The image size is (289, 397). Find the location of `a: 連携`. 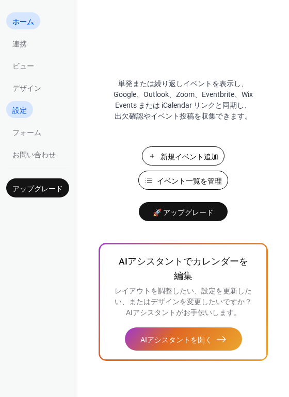

a: 連携 is located at coordinates (20, 43).